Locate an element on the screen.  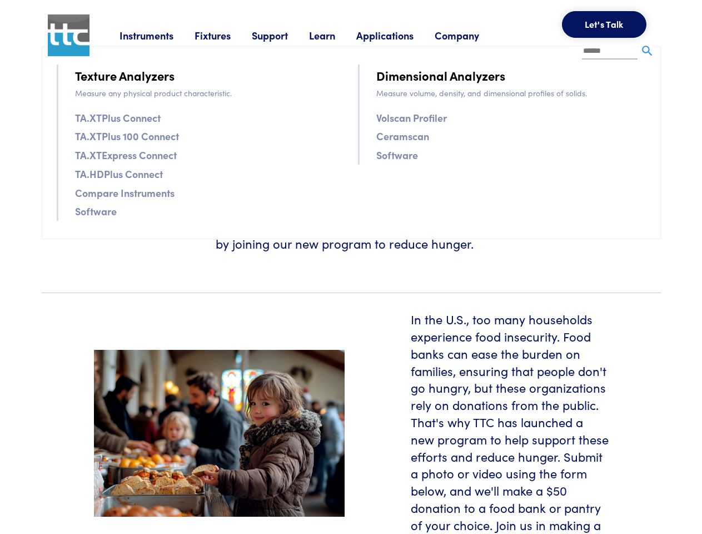
a: Ceramscan is located at coordinates (403, 136).